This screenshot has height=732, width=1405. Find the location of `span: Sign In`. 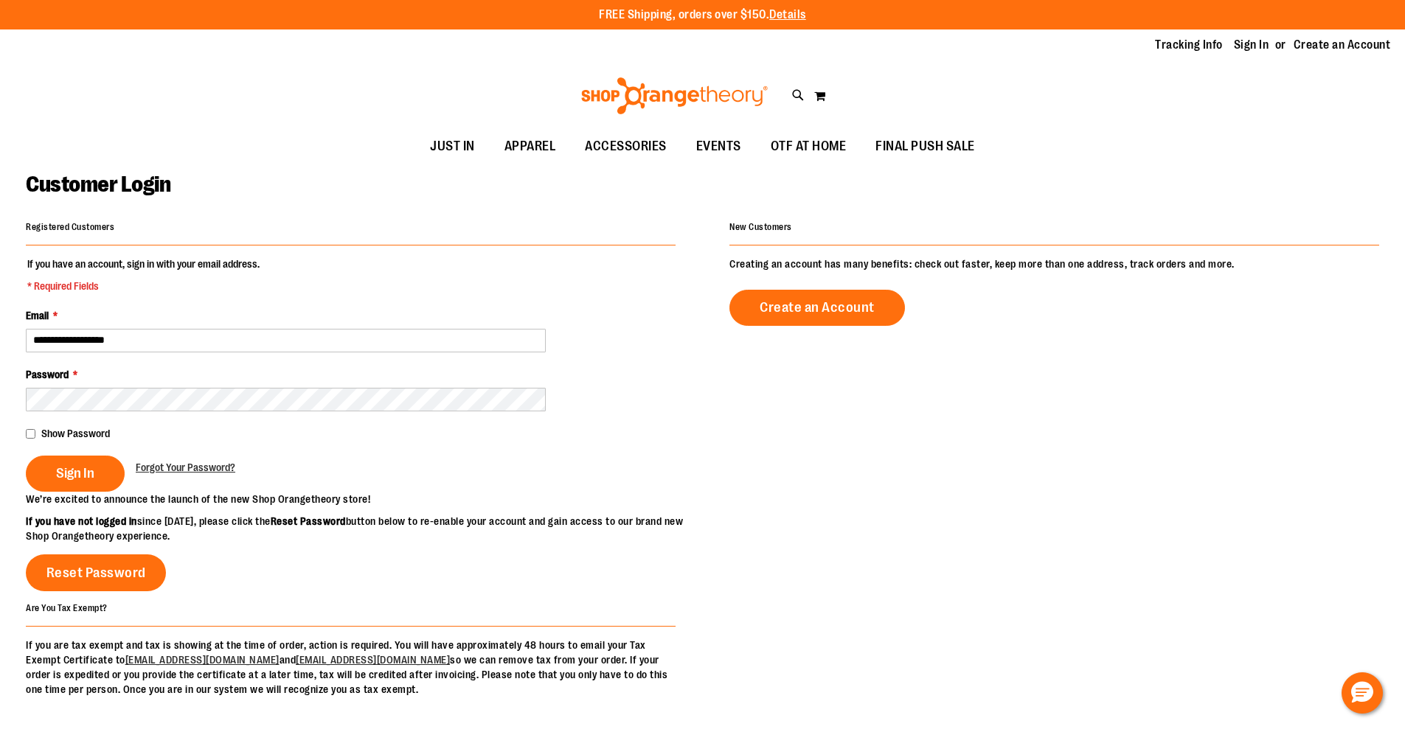

span: Sign In is located at coordinates (75, 473).